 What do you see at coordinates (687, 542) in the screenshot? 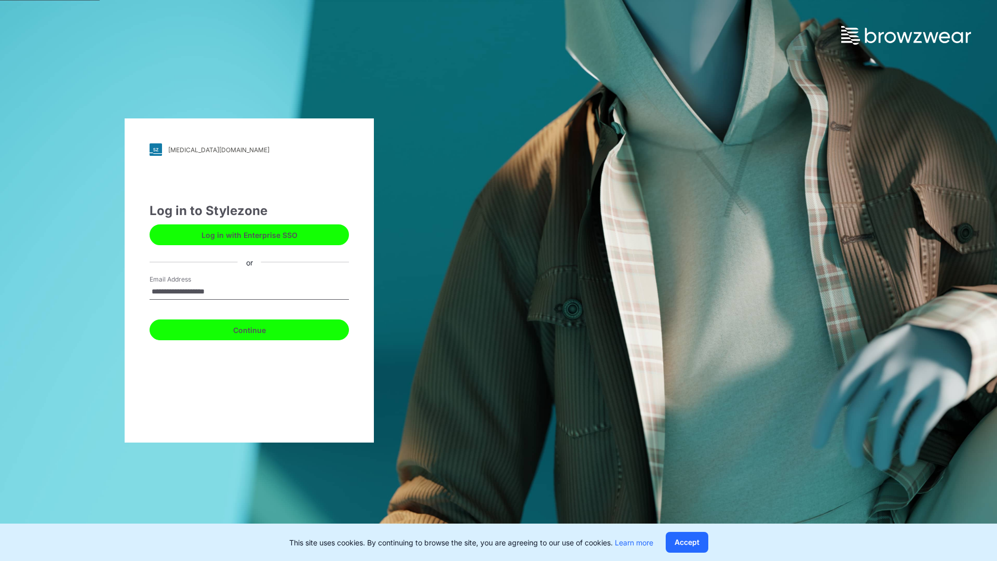
I see `button: Accept` at bounding box center [687, 542].